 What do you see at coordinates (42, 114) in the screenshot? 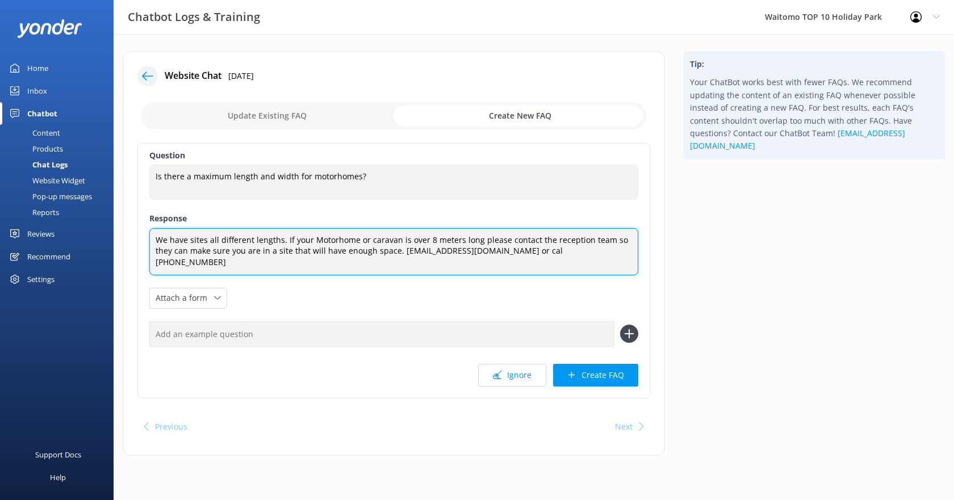
I see `div: Chatbot` at bounding box center [42, 114].